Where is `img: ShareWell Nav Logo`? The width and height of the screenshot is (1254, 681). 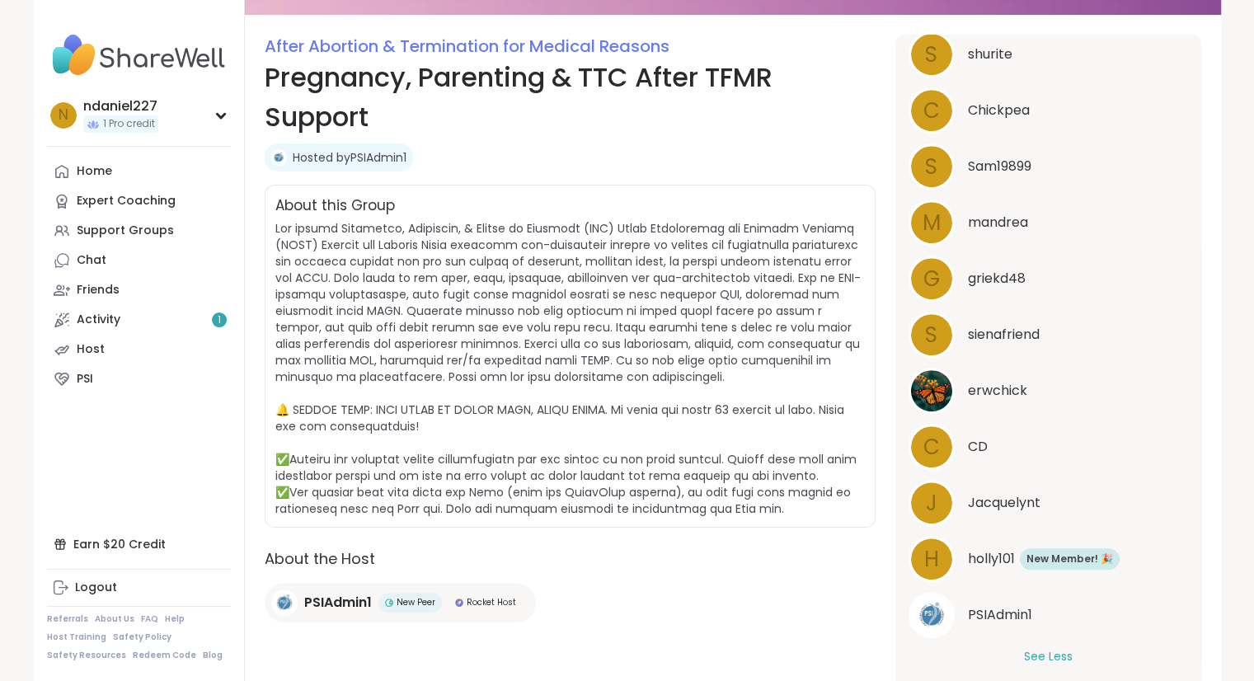
img: ShareWell Nav Logo is located at coordinates (139, 55).